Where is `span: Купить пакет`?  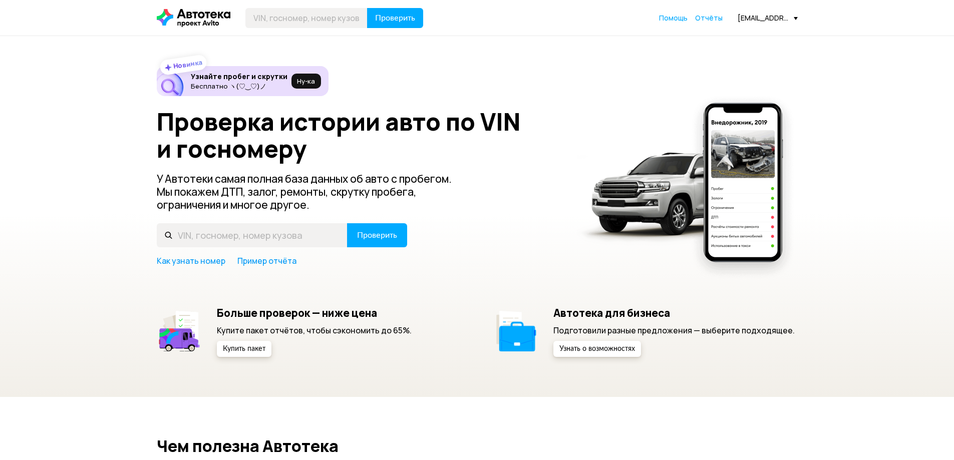
span: Купить пакет is located at coordinates (244, 349).